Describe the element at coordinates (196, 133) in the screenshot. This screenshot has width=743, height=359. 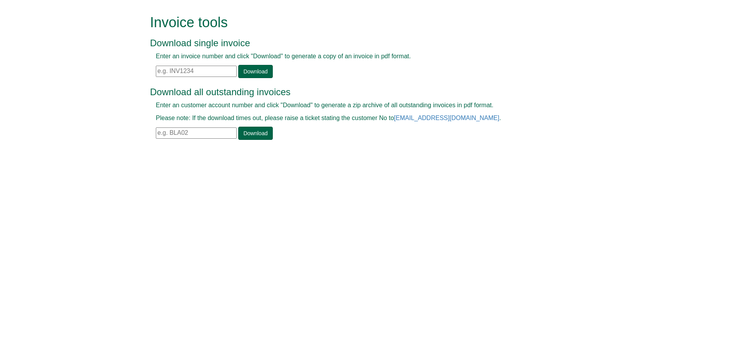
I see `input: e.g. BLA02` at that location.